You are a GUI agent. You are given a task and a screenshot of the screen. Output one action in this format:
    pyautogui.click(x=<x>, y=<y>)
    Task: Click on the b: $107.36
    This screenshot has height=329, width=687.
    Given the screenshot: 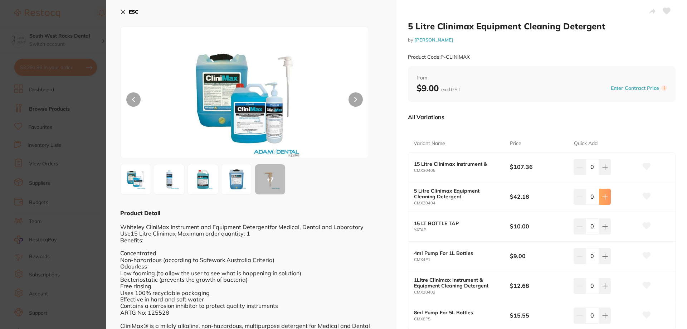 What is the action you would take?
    pyautogui.click(x=538, y=167)
    